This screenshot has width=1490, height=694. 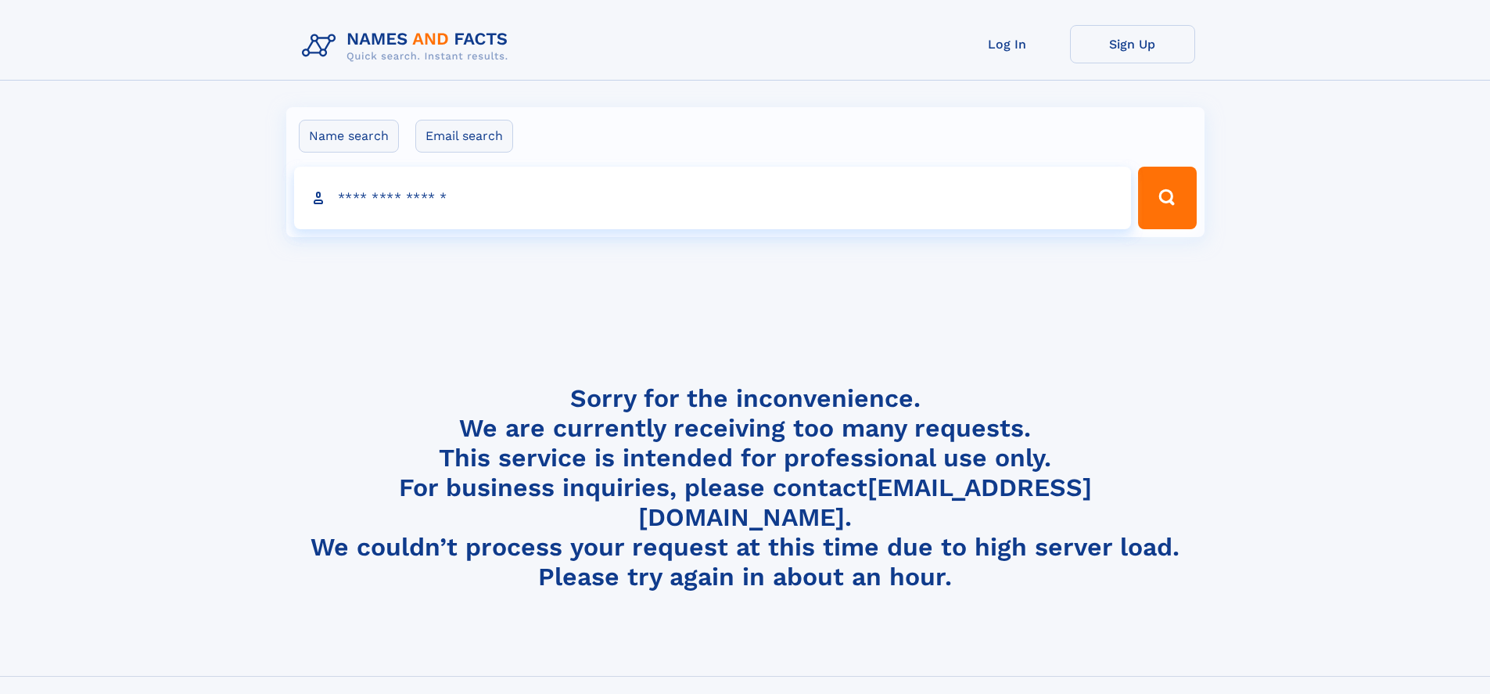 I want to click on h4: Sorry for the inconvenience. We are currently receiving too many requests. This service is intend..., so click(x=745, y=487).